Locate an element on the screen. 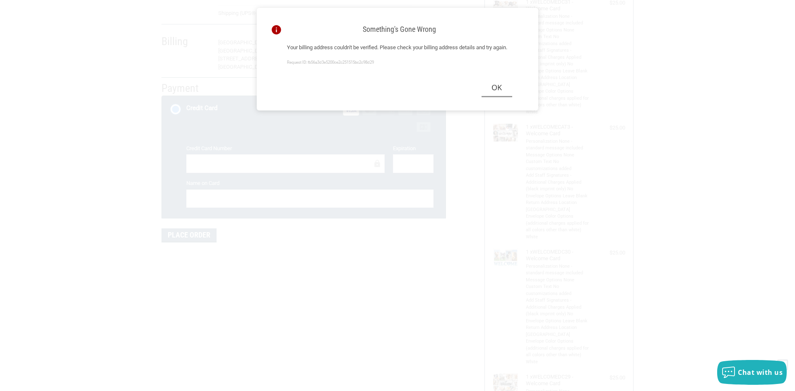  p: Your billing address couldn't be verified. Please check your billing address details and try again. is located at coordinates (400, 48).